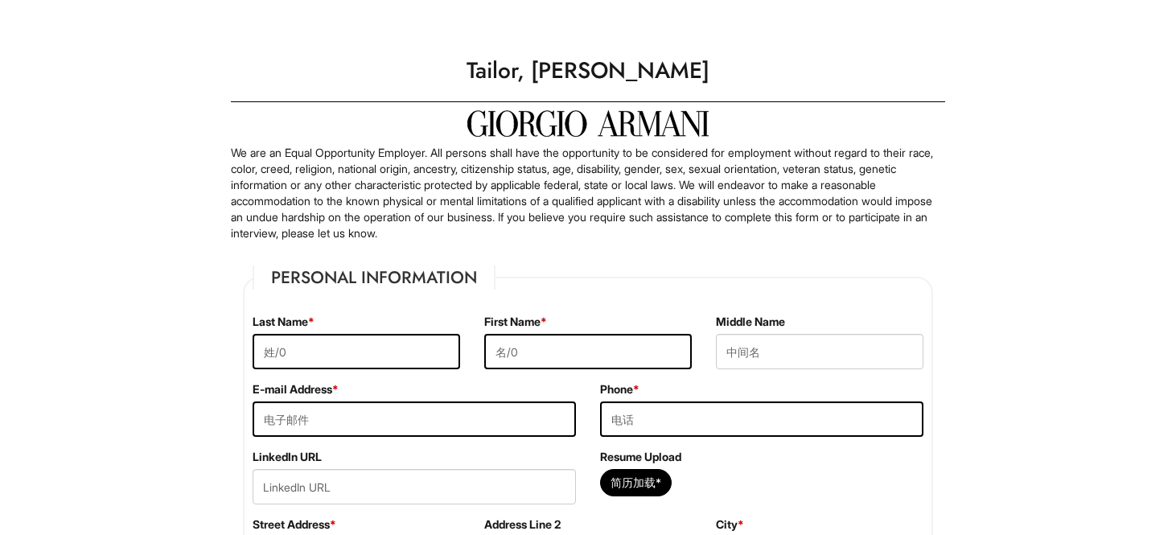 The image size is (1176, 535). I want to click on input: LinkedIn URL, so click(414, 487).